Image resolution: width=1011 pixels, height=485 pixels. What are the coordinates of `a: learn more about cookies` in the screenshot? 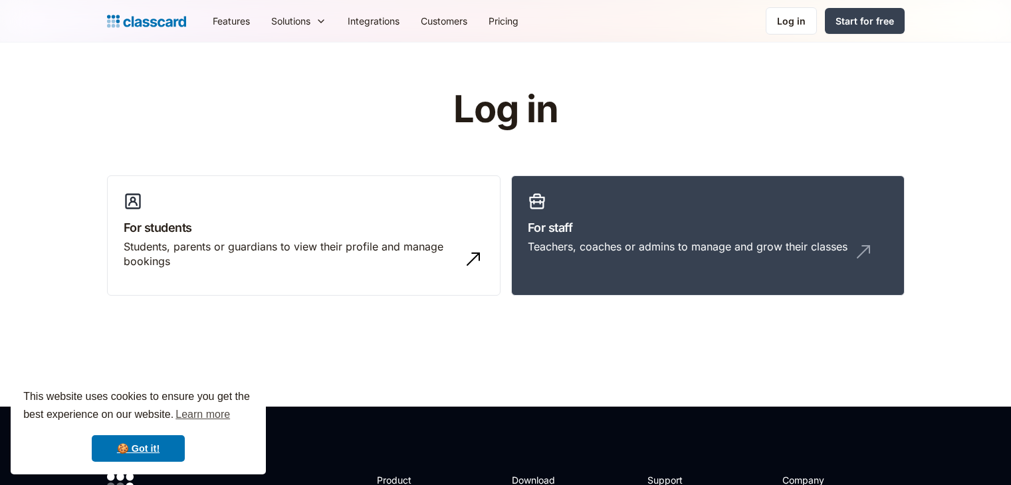 It's located at (203, 415).